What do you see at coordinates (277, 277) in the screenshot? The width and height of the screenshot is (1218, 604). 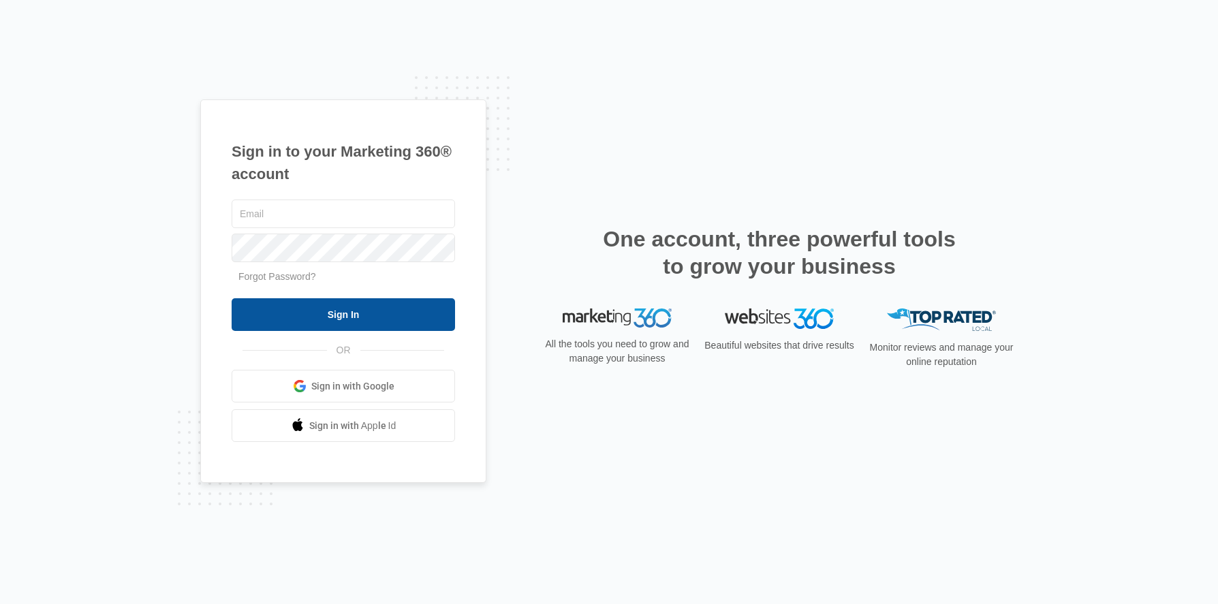 I see `a: Forgot Password?` at bounding box center [277, 277].